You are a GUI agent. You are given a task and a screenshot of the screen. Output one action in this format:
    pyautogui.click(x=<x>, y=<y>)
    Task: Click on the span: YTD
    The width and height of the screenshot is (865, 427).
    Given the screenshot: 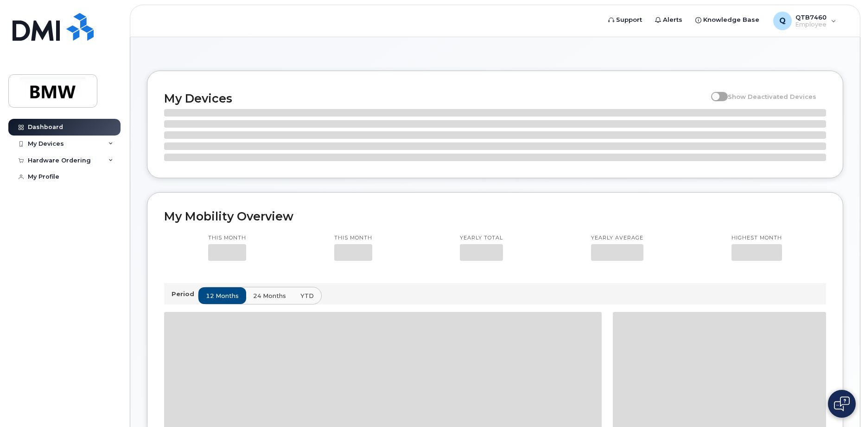 What is the action you would take?
    pyautogui.click(x=307, y=295)
    